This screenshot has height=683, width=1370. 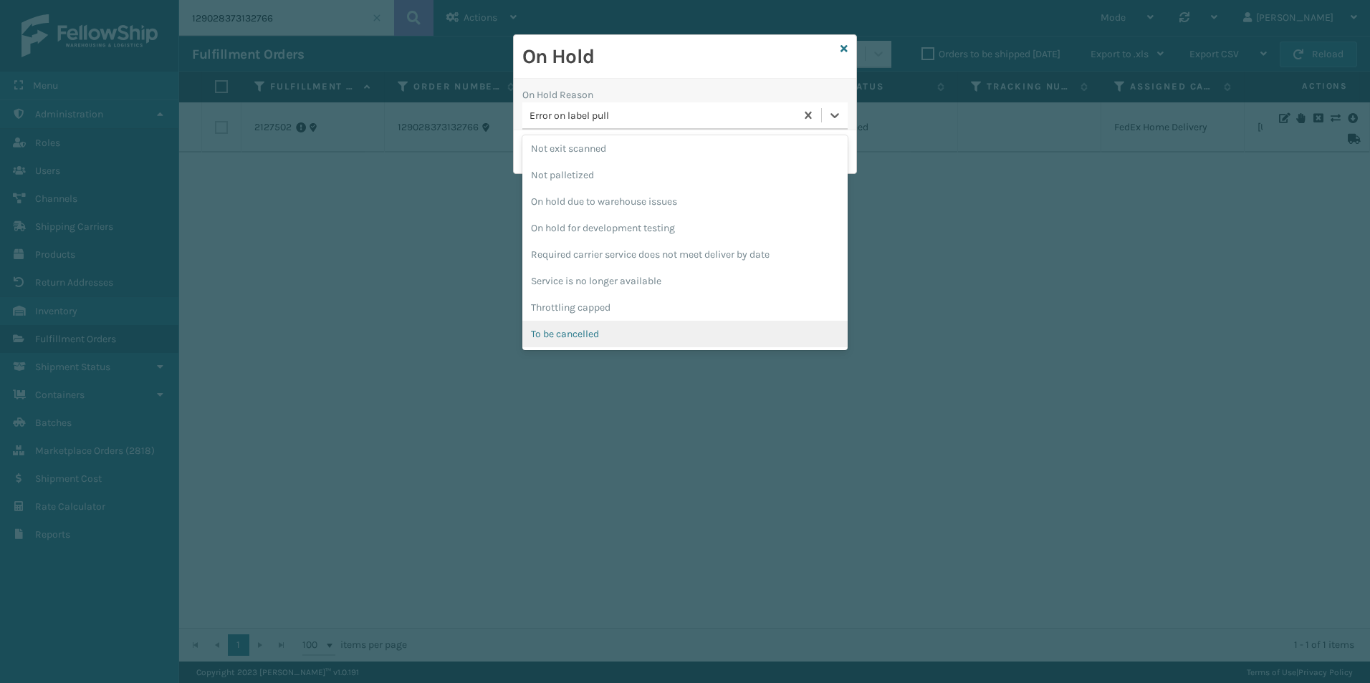 I want to click on div: Not exit scanned, so click(x=685, y=148).